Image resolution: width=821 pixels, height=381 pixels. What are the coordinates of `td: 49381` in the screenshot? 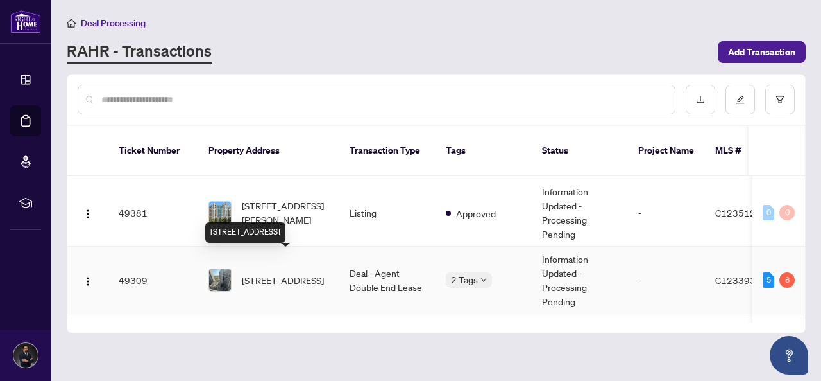 It's located at (153, 212).